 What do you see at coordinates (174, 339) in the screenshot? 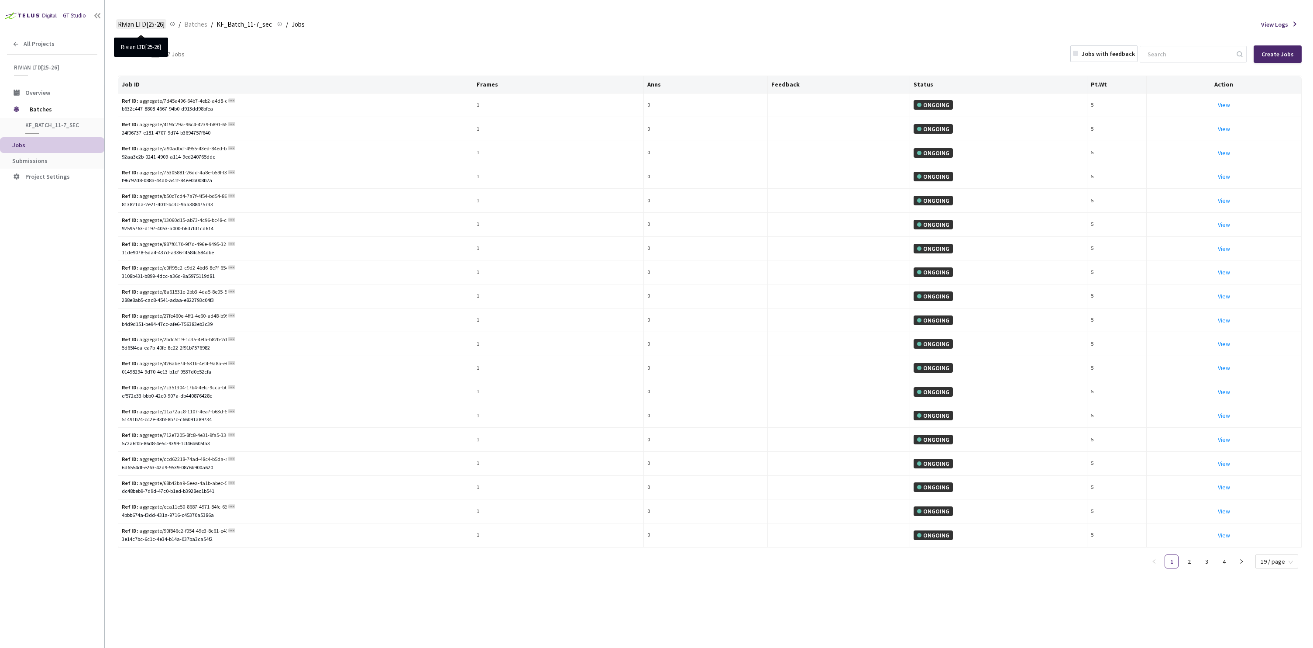
I see `div: aggregate/2bdc5f19-1c35-4efa-b82b-2df98bffebd7` at bounding box center [174, 339].